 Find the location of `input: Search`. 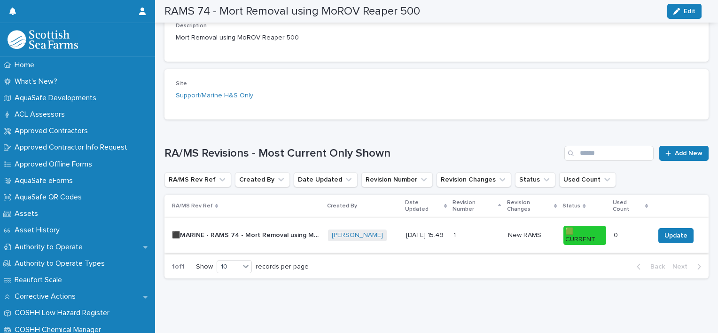

input: Search is located at coordinates (609, 153).